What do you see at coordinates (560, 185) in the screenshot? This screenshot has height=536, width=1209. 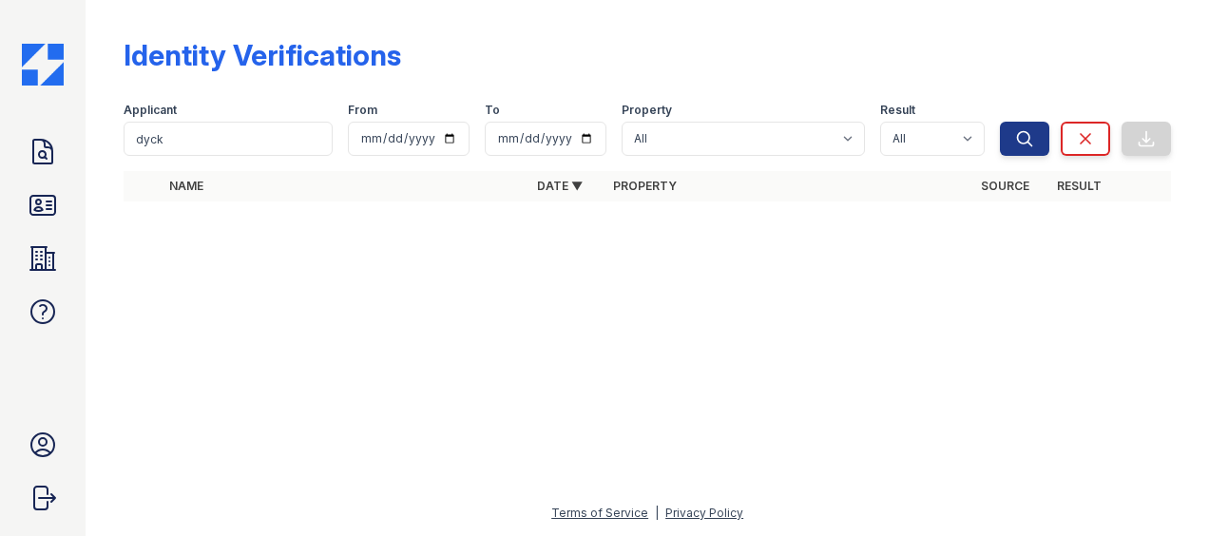 I see `a: Date ▼` at bounding box center [560, 185].